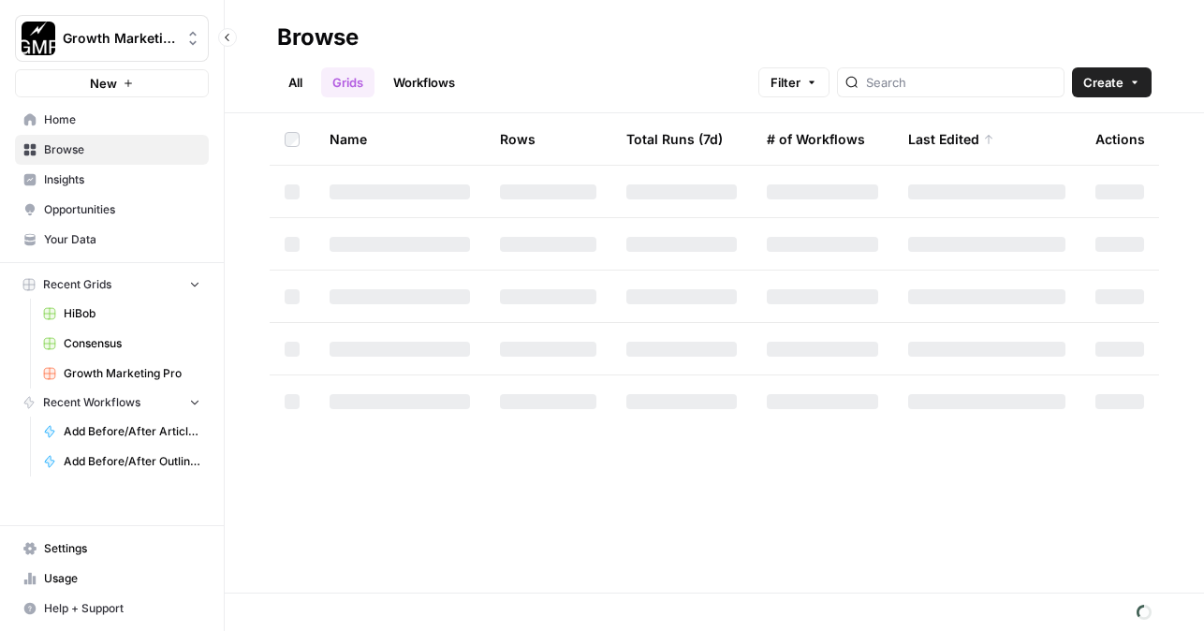  I want to click on a: Workflows, so click(424, 82).